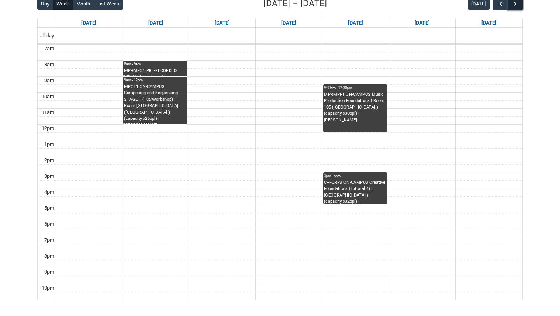  Describe the element at coordinates (155, 80) in the screenshot. I see `div: 9am - 12pm` at that location.